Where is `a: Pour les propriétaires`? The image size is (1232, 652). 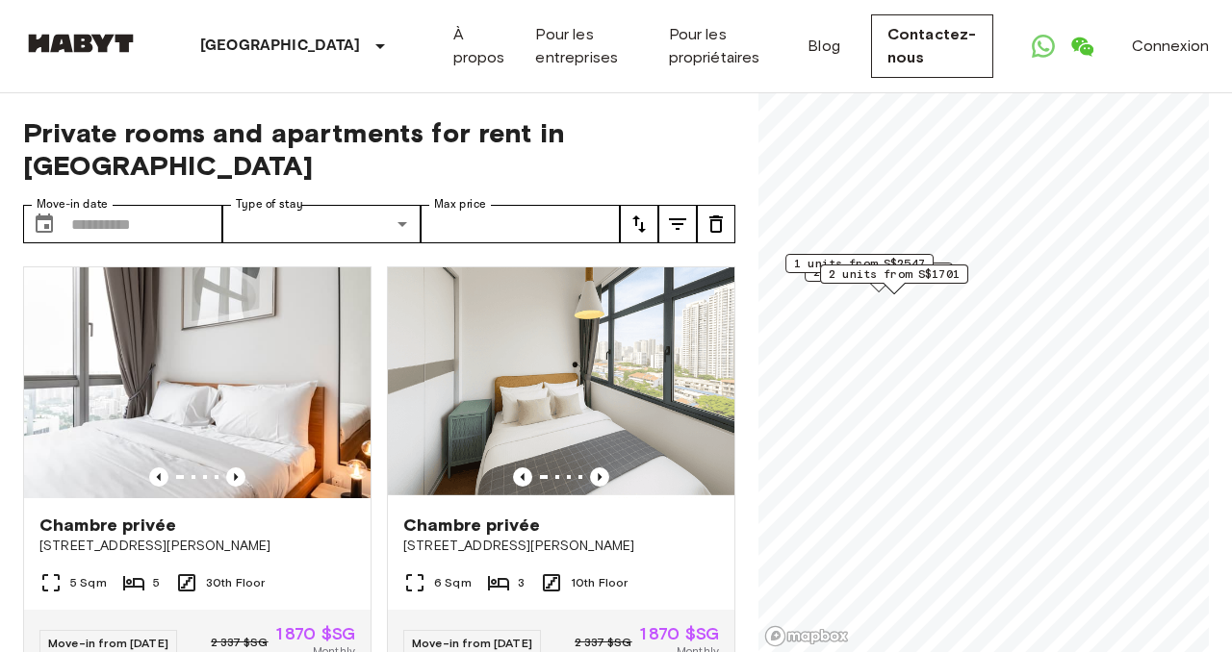
a: Pour les propriétaires is located at coordinates (723, 46).